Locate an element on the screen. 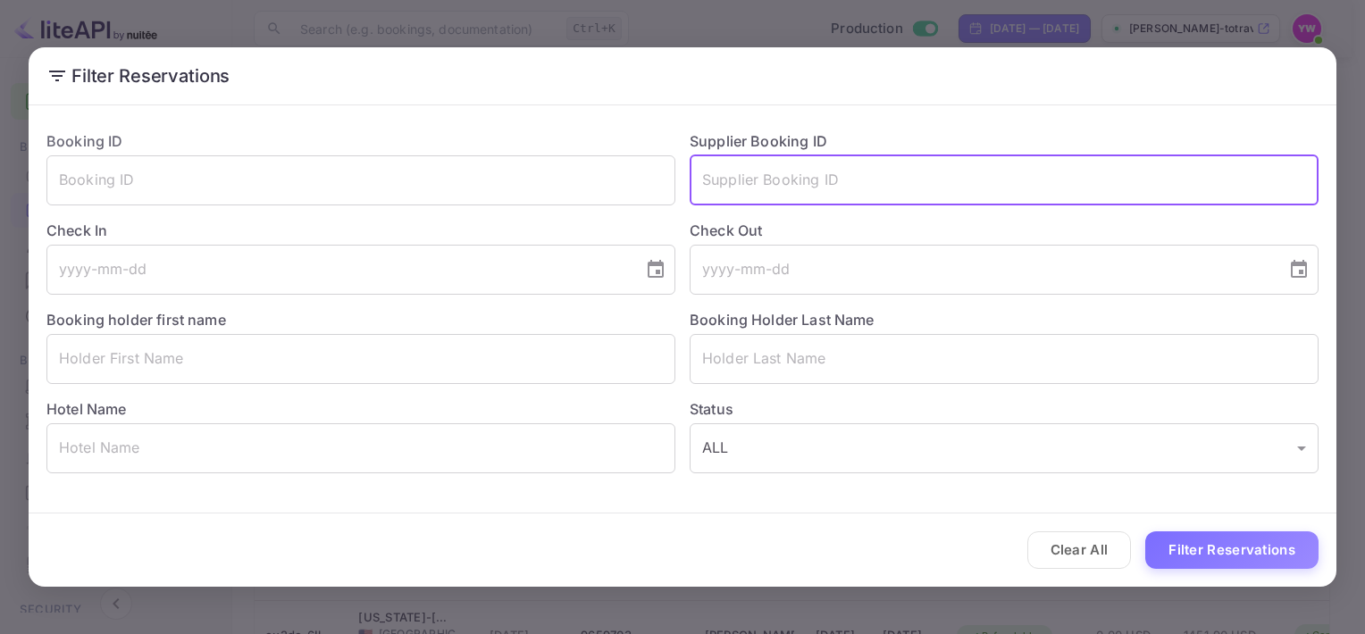 The image size is (1365, 634). div: ALL is located at coordinates (1004, 449).